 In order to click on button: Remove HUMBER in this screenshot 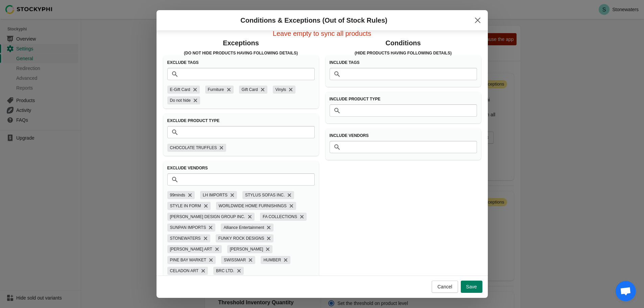, I will do `click(286, 260)`.